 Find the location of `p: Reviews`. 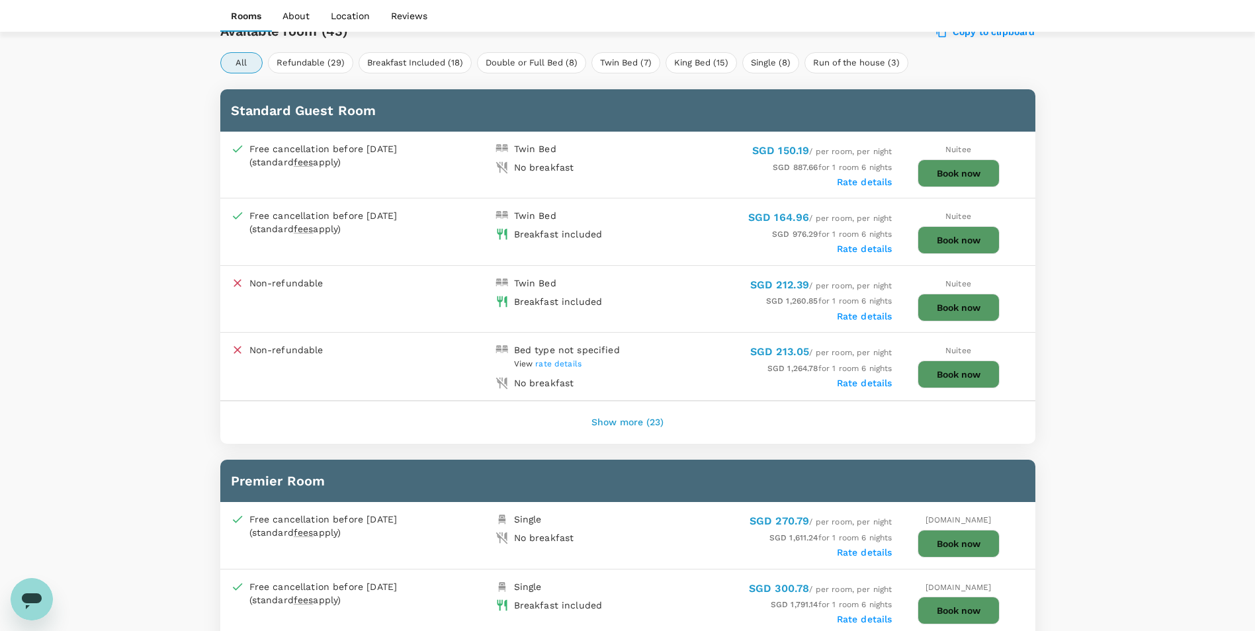

p: Reviews is located at coordinates (409, 16).